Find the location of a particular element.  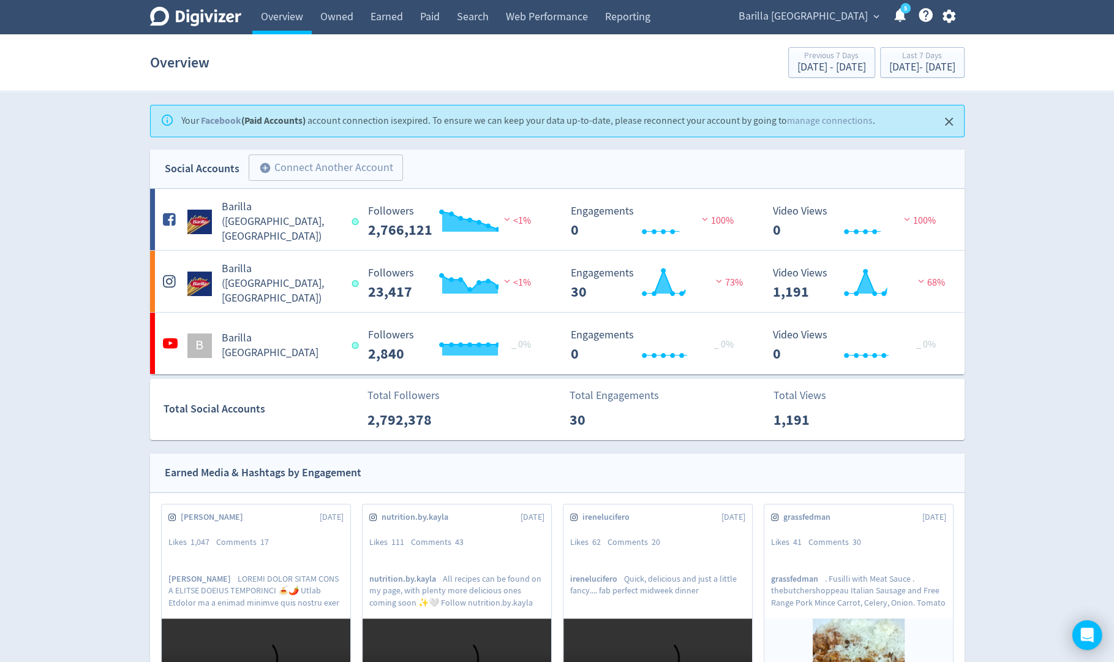

h1: Overview is located at coordinates (179, 62).